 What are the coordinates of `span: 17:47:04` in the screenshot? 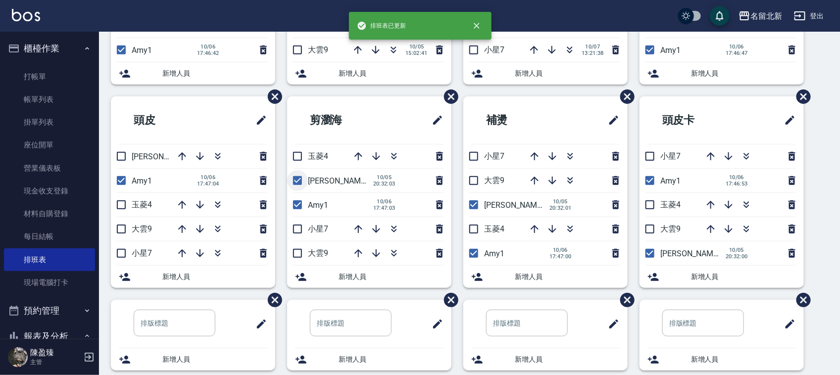 It's located at (208, 184).